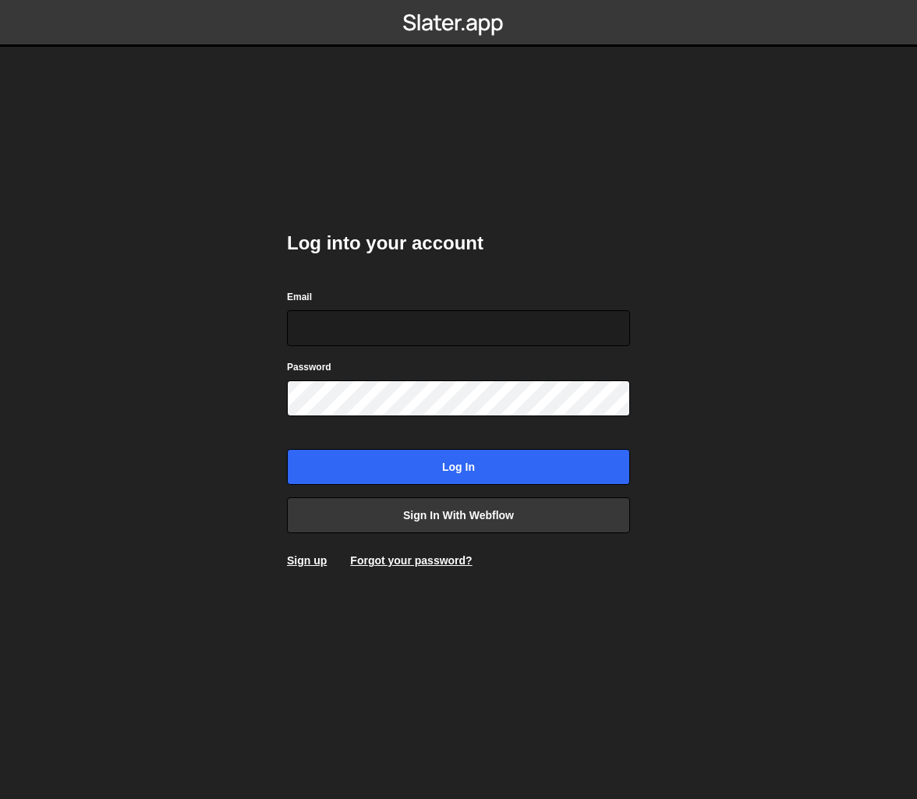  I want to click on label: Password, so click(309, 367).